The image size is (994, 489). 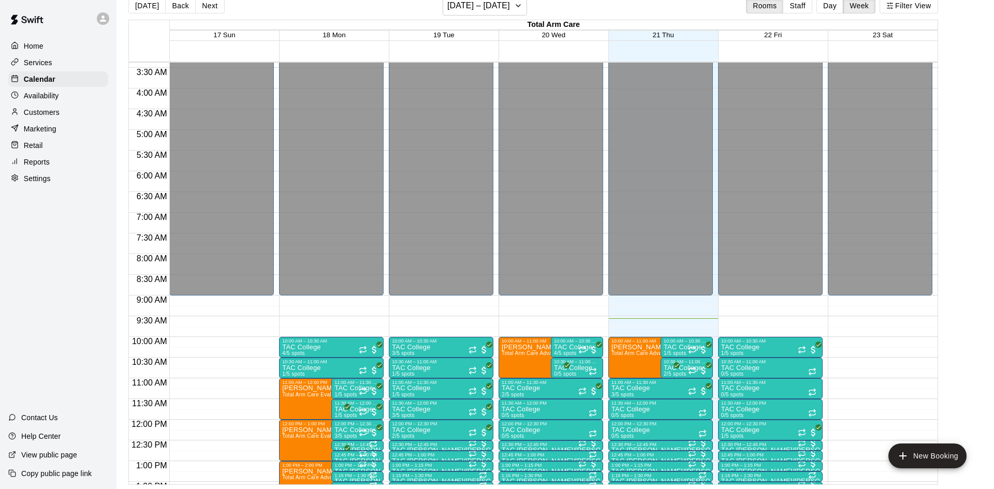 I want to click on span: 1:00 PM, so click(x=152, y=465).